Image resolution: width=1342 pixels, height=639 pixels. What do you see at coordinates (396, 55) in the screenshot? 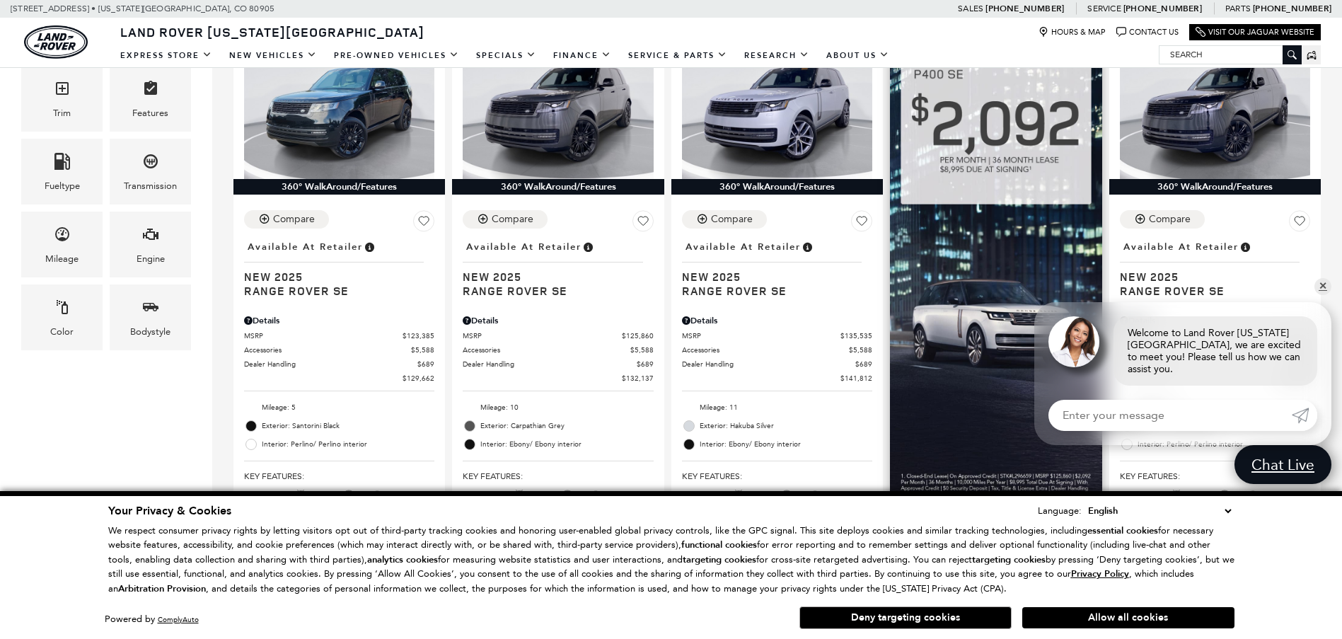
I see `a: Pre-Owned Vehicles` at bounding box center [396, 55].